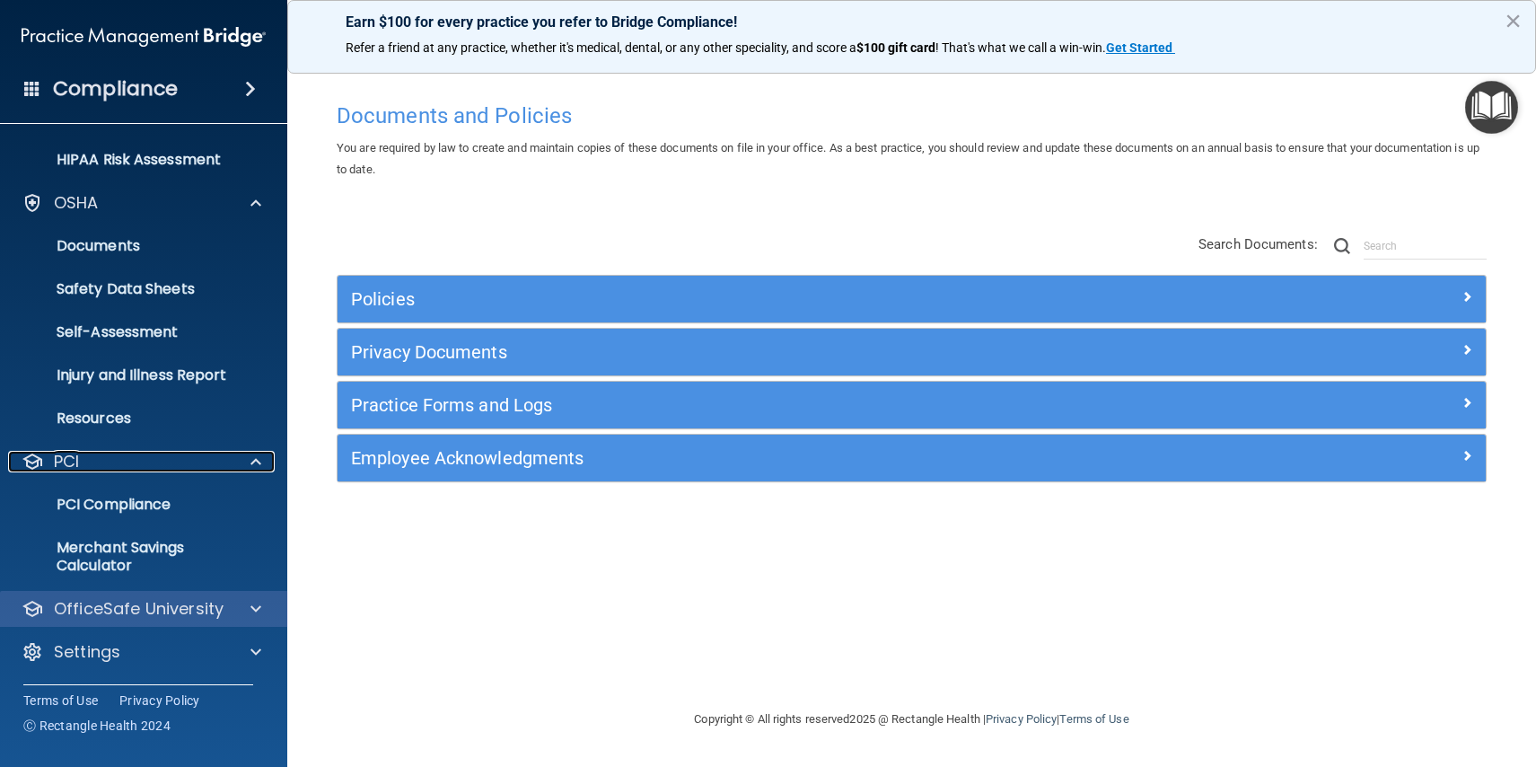 The width and height of the screenshot is (1536, 767). Describe the element at coordinates (768, 299) in the screenshot. I see `h5: Policies` at that location.